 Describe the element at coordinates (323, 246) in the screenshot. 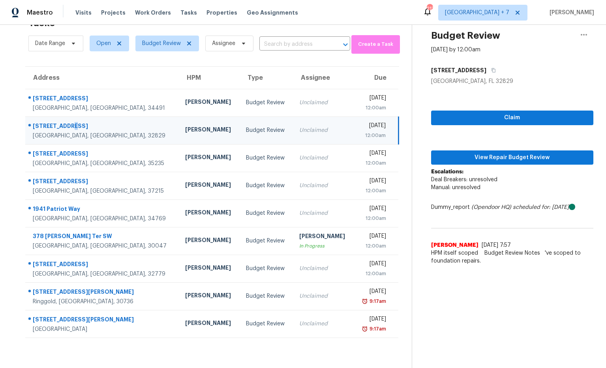

I see `div: In Progress` at that location.